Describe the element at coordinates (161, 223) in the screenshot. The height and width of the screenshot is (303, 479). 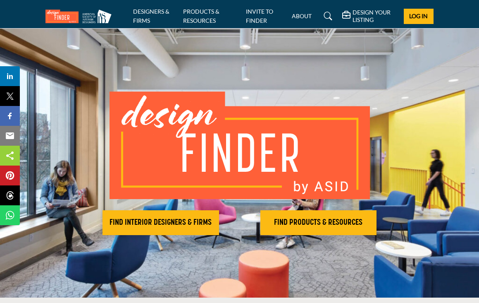
I see `h2: FIND INTERIOR DESIGNERS & FIRMS` at that location.